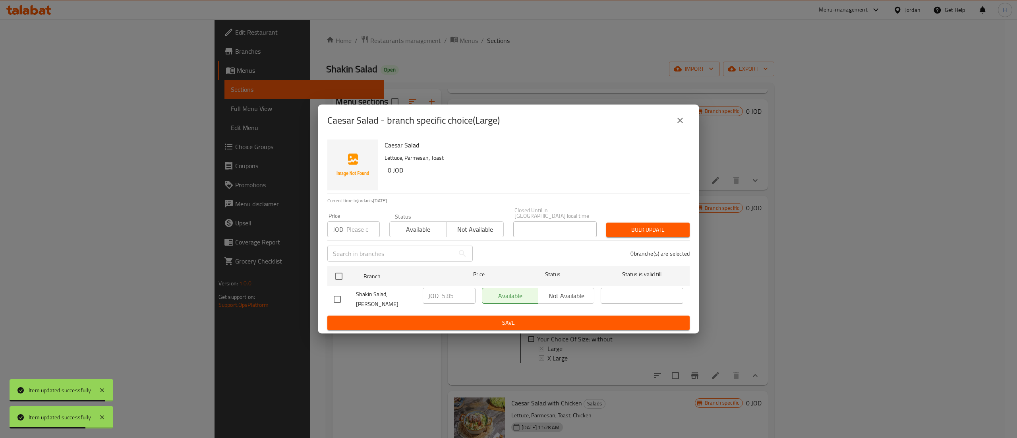  I want to click on p: Lettuce, Parmesan, Toast, so click(534, 158).